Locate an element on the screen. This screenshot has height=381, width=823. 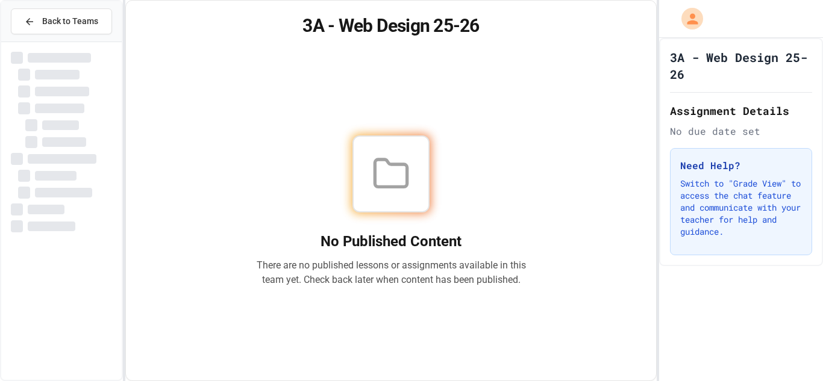
p: Switch to "Grade View" to access the chat feature and communicate with your teacher for help and ... is located at coordinates (741, 208).